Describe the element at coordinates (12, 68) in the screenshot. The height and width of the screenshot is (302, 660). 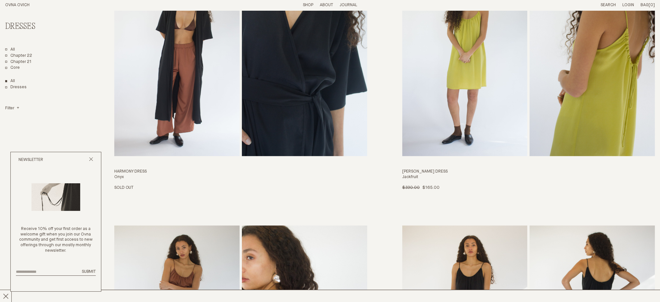
I see `a: Core` at that location.